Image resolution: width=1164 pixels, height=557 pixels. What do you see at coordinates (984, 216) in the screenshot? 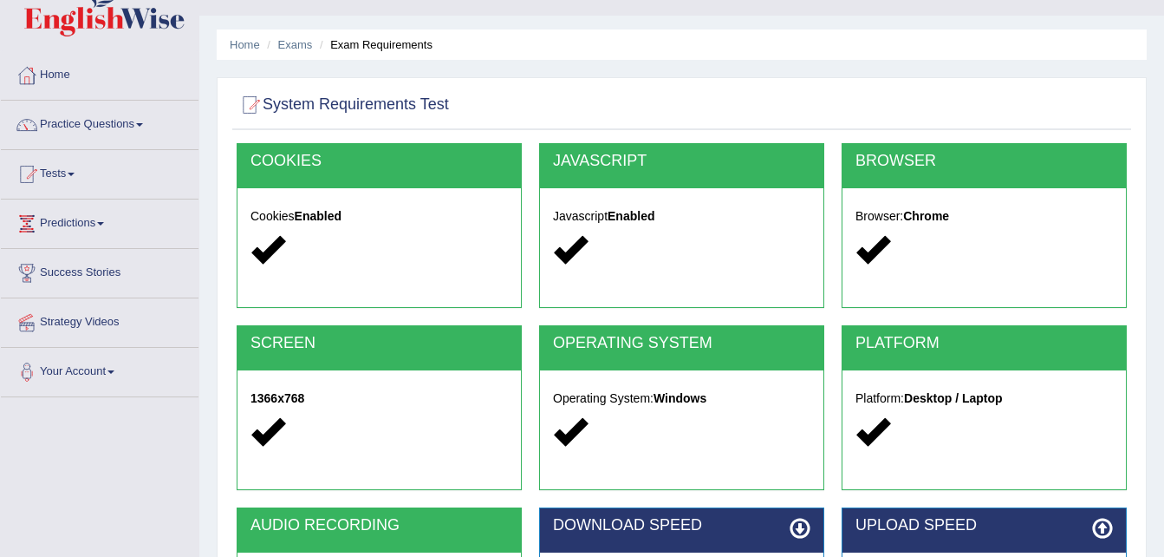
I see `h5: Browser:` at bounding box center [984, 216].